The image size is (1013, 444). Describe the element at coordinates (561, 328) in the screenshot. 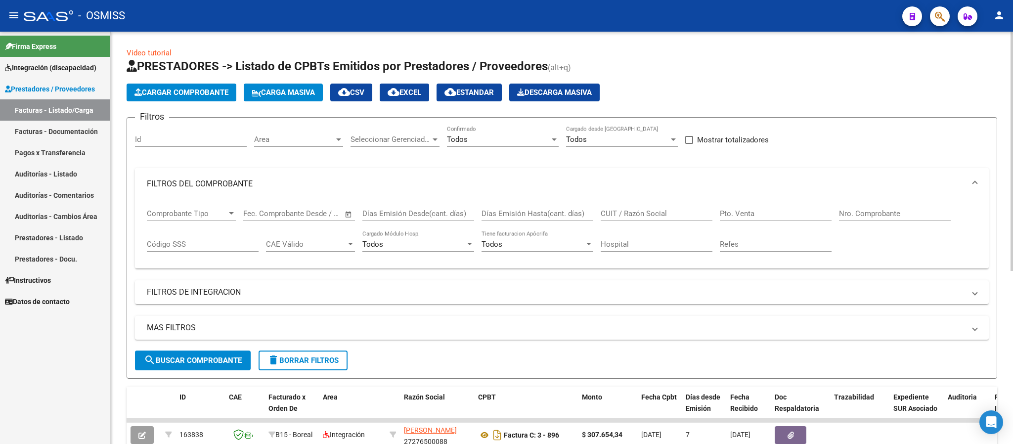

I see `mat-expansion-panel-header: MAS FILTROS` at that location.